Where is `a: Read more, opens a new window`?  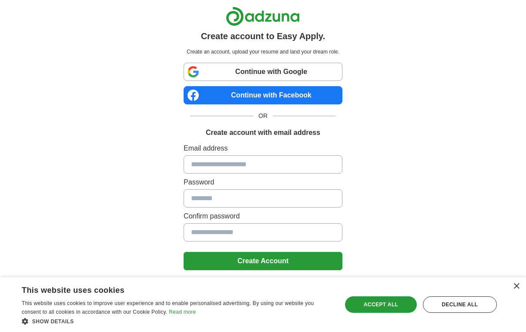
a: Read more, opens a new window is located at coordinates (182, 312).